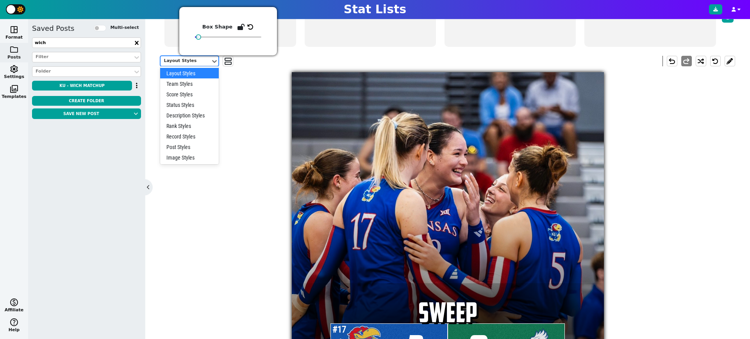  I want to click on span: photo_library, so click(14, 89).